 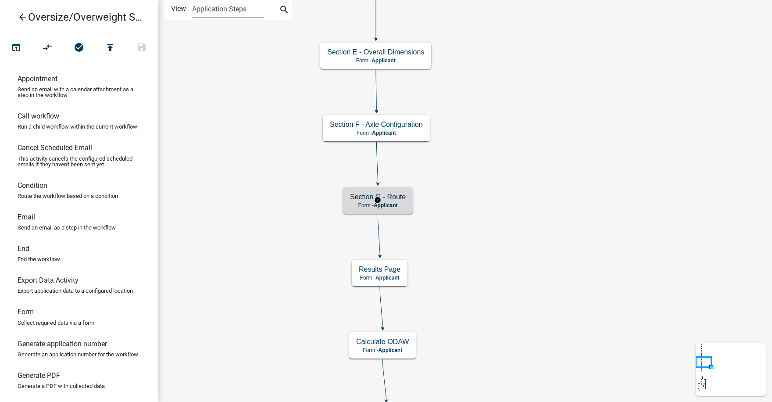 What do you see at coordinates (75, 17) in the screenshot?
I see `a: Oversize/Overweight Single Trip Transportation Permit ($50 plus overweight Fees)` at bounding box center [75, 17].